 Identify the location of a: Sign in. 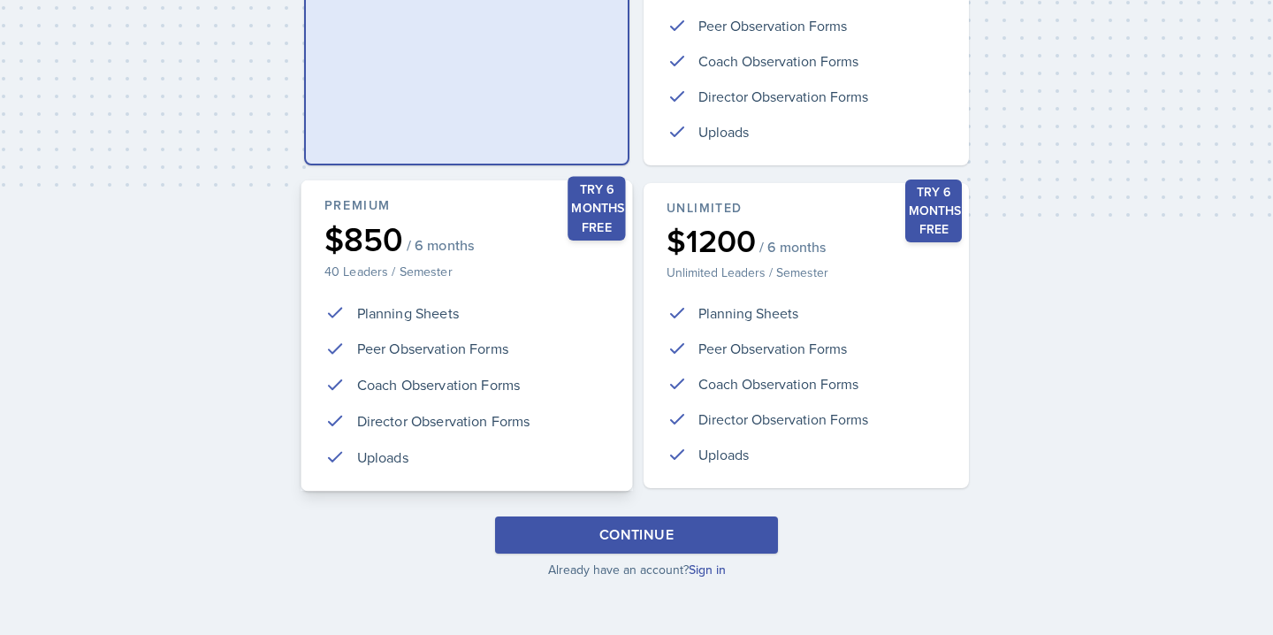
(707, 569).